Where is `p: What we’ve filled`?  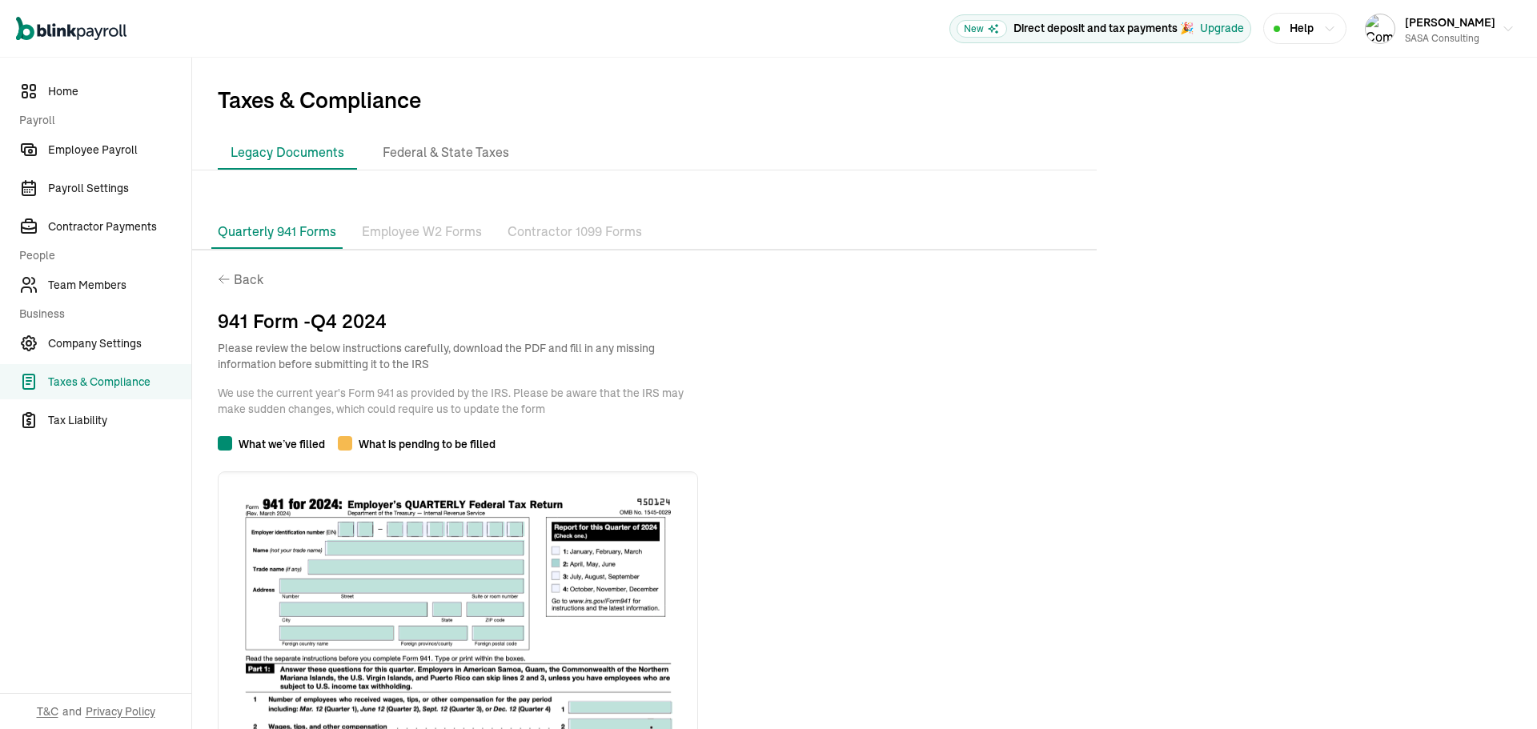 p: What we’ve filled is located at coordinates (282, 444).